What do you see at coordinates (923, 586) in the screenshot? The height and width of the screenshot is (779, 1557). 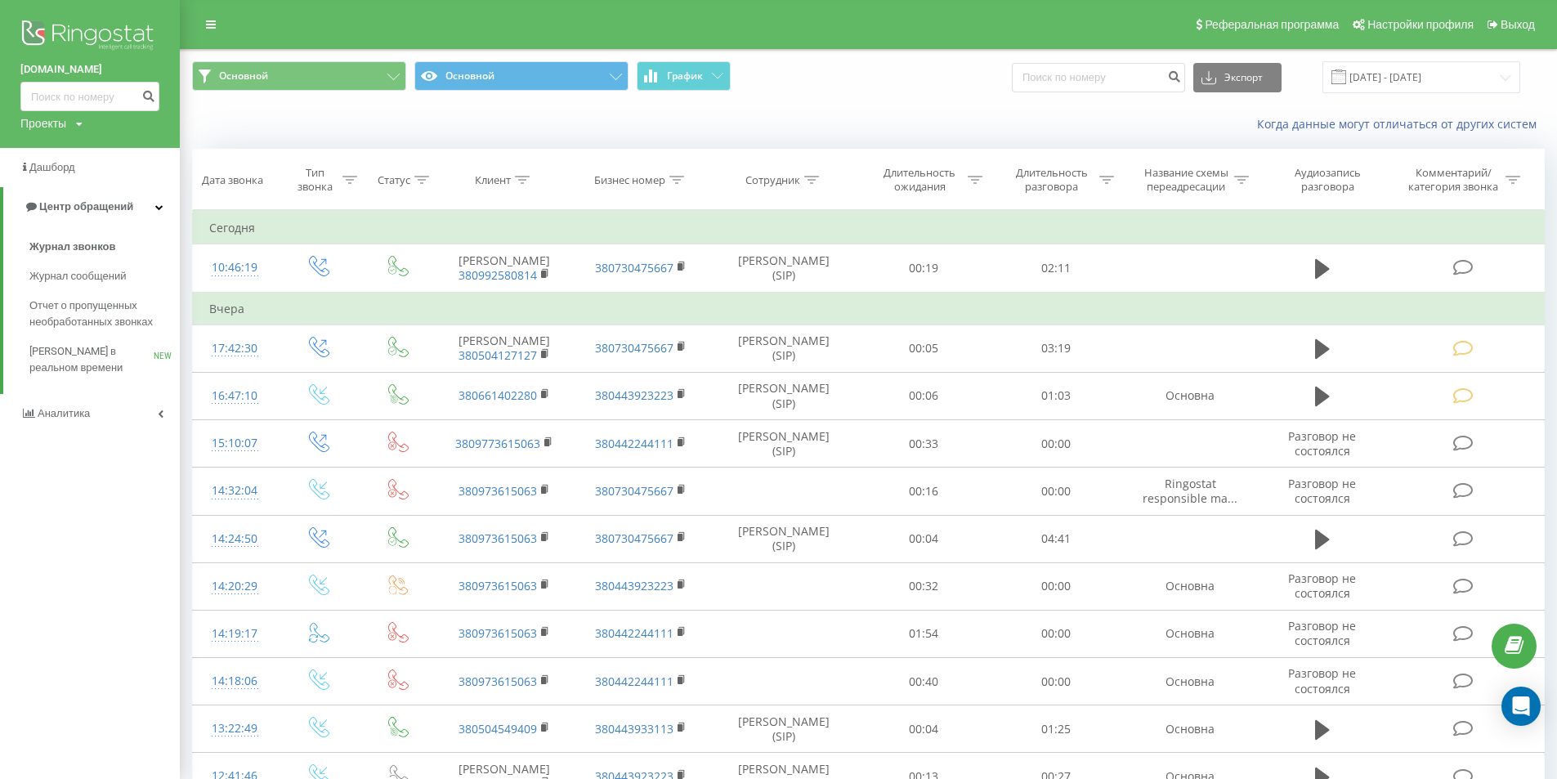 I see `td: 00:32` at bounding box center [923, 586].